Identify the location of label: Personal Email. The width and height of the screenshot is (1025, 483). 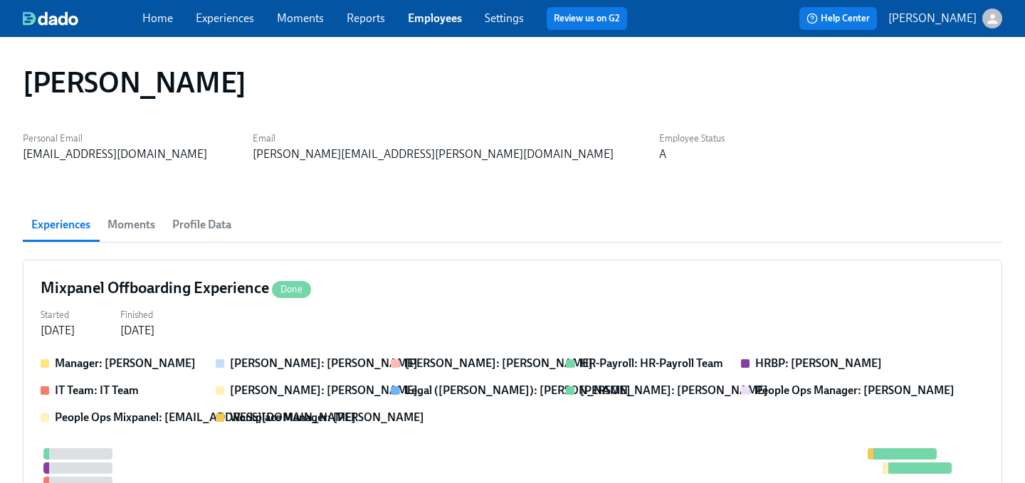
(115, 139).